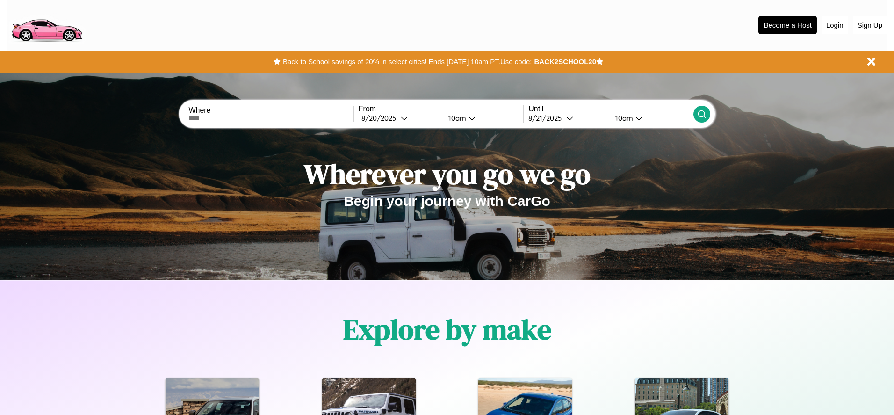 This screenshot has width=894, height=415. I want to click on button: Become a Host, so click(787, 25).